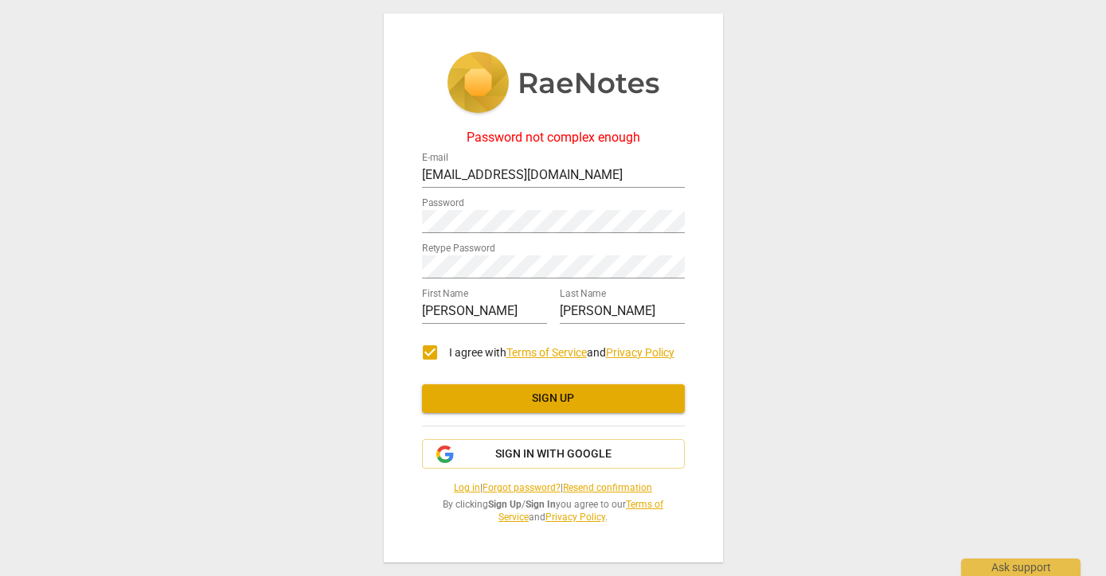 The height and width of the screenshot is (576, 1106). Describe the element at coordinates (553, 455) in the screenshot. I see `span: Sign in with Google` at that location.